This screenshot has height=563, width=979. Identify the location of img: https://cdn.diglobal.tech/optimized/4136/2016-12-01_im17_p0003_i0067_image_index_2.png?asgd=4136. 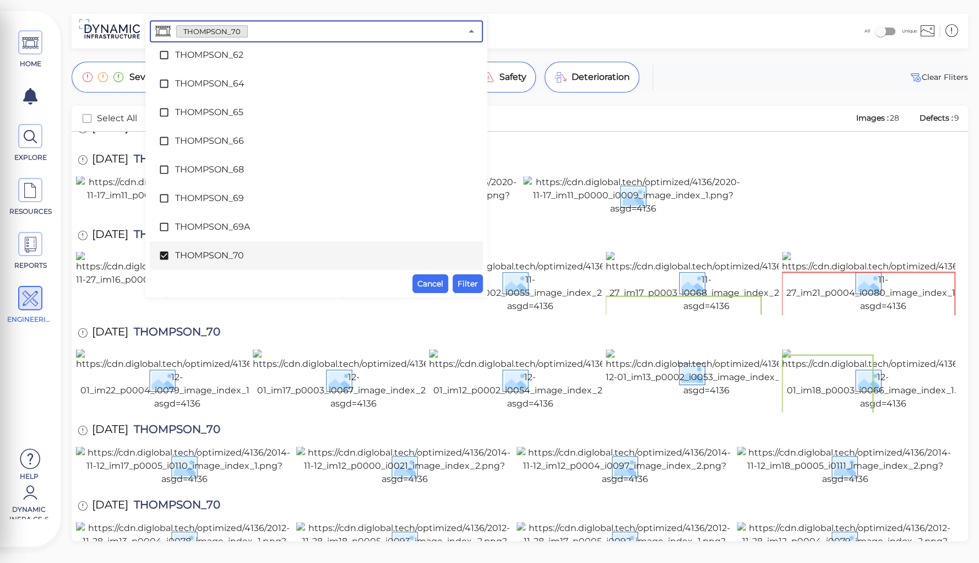
(354, 379).